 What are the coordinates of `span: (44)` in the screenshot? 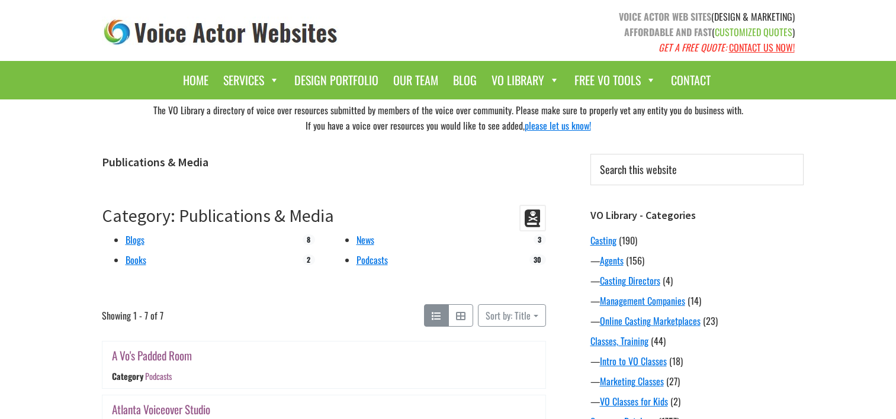 It's located at (658, 341).